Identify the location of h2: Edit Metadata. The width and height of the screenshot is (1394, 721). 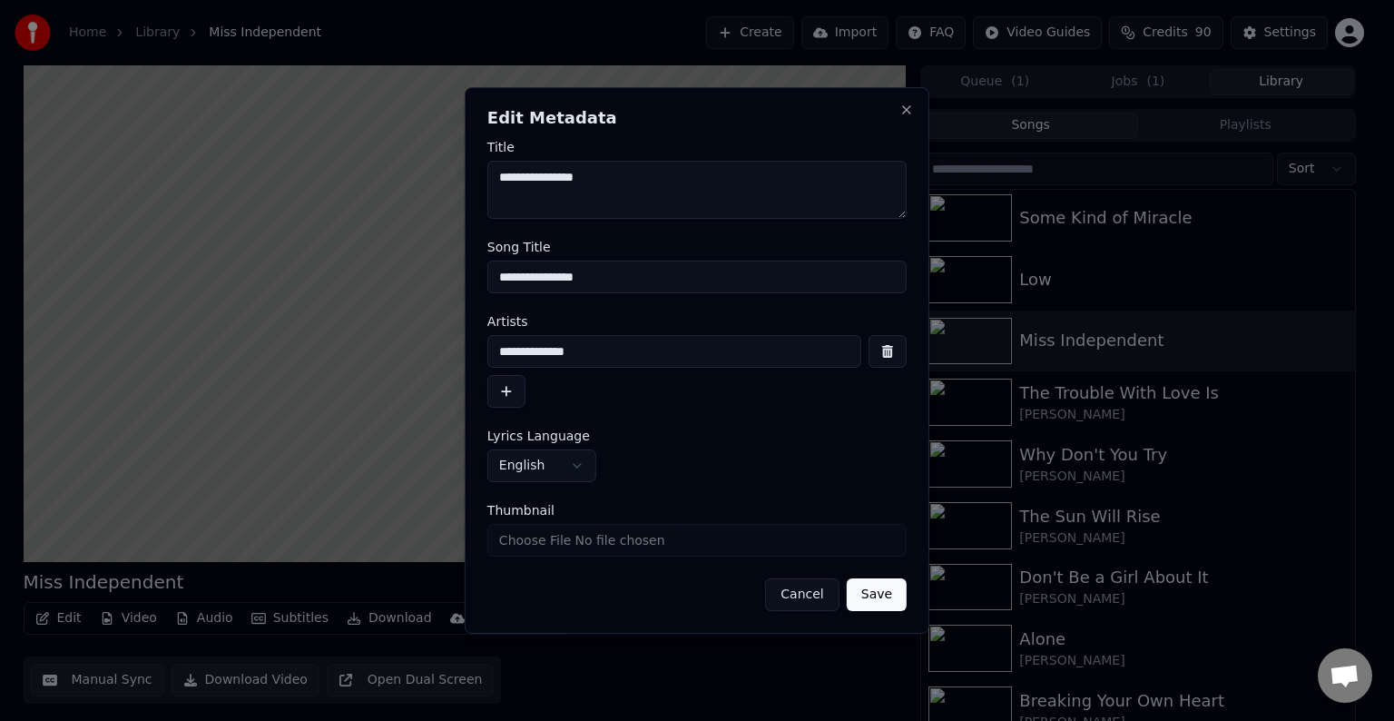
(697, 118).